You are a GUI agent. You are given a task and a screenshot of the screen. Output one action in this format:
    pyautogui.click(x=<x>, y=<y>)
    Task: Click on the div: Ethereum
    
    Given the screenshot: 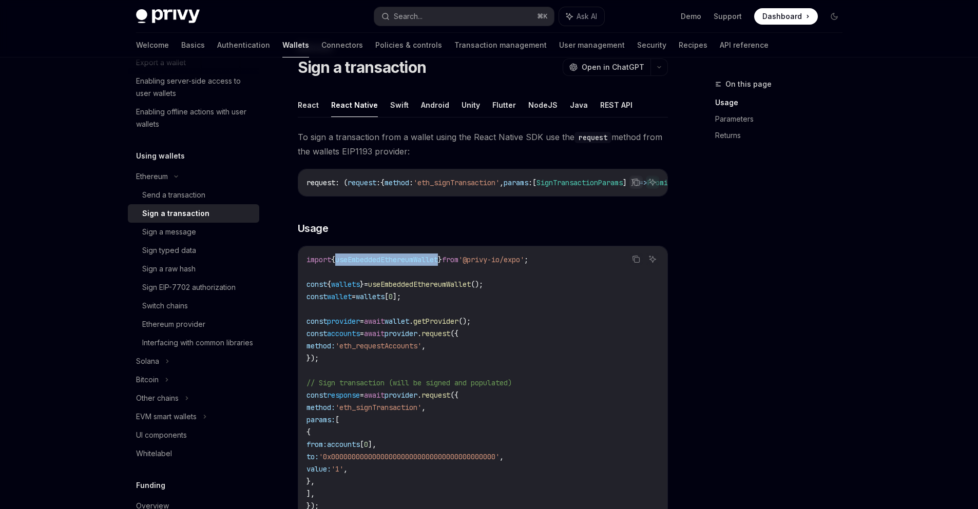 What is the action you would take?
    pyautogui.click(x=152, y=177)
    